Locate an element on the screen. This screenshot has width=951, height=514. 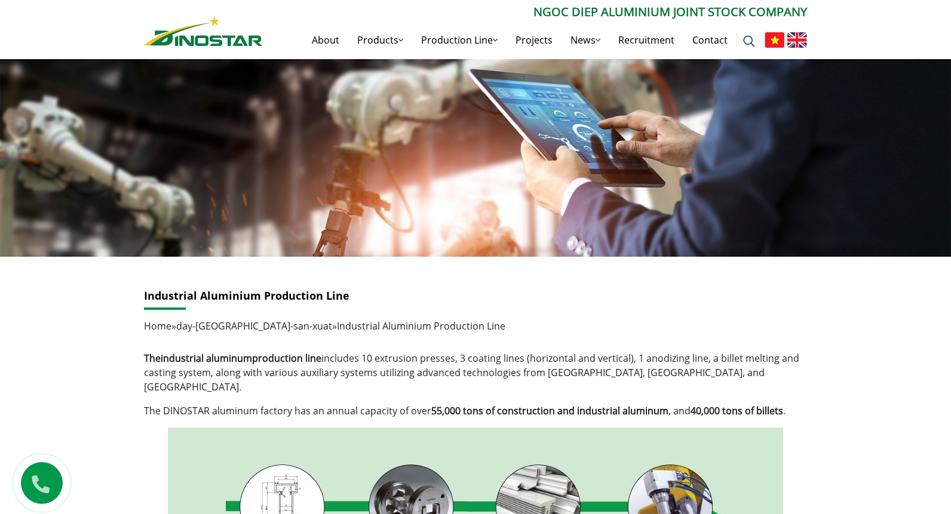
a: Home is located at coordinates (158, 326).